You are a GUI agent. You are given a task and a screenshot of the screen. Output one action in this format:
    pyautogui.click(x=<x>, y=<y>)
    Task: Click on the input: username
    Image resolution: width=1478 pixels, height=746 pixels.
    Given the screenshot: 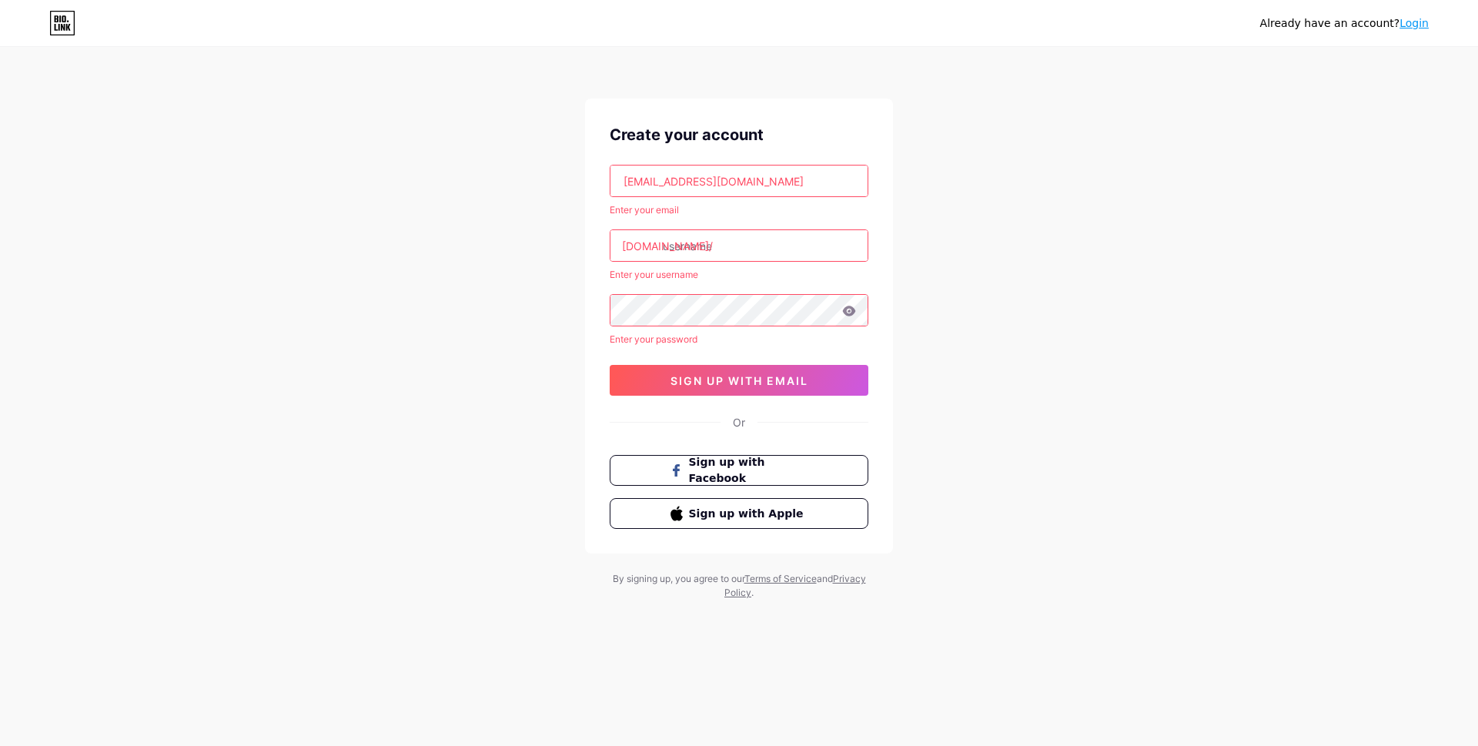 What is the action you would take?
    pyautogui.click(x=739, y=246)
    